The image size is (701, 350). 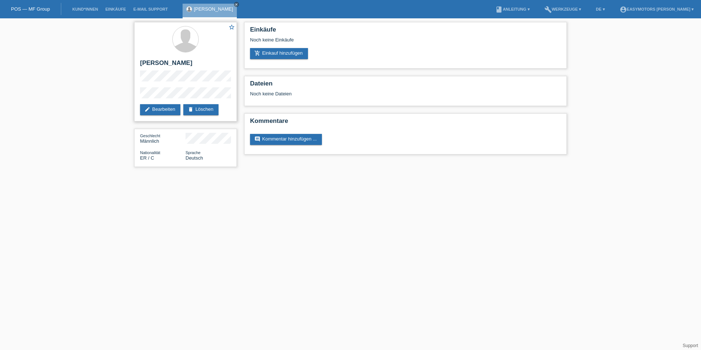 What do you see at coordinates (147, 158) in the screenshot?
I see `span: Eritrea / C / 13.12.2012` at bounding box center [147, 158].